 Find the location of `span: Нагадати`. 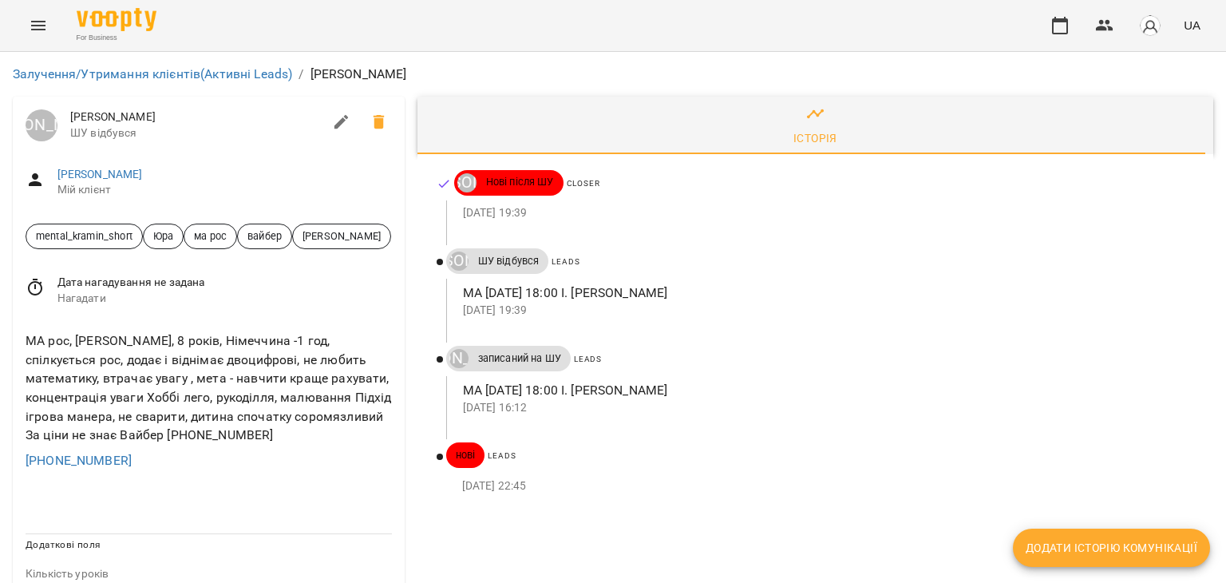

span: Нагадати is located at coordinates (224, 299).